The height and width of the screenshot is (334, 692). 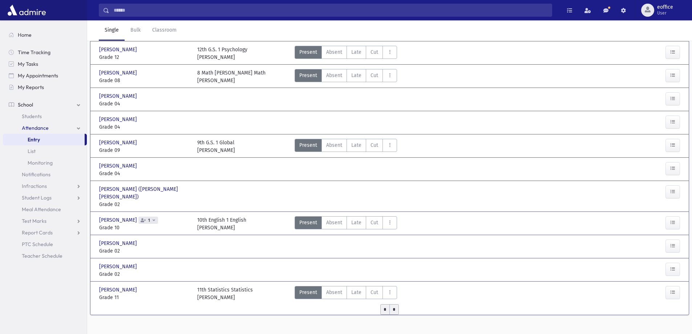 What do you see at coordinates (34, 139) in the screenshot?
I see `span: Entry` at bounding box center [34, 139].